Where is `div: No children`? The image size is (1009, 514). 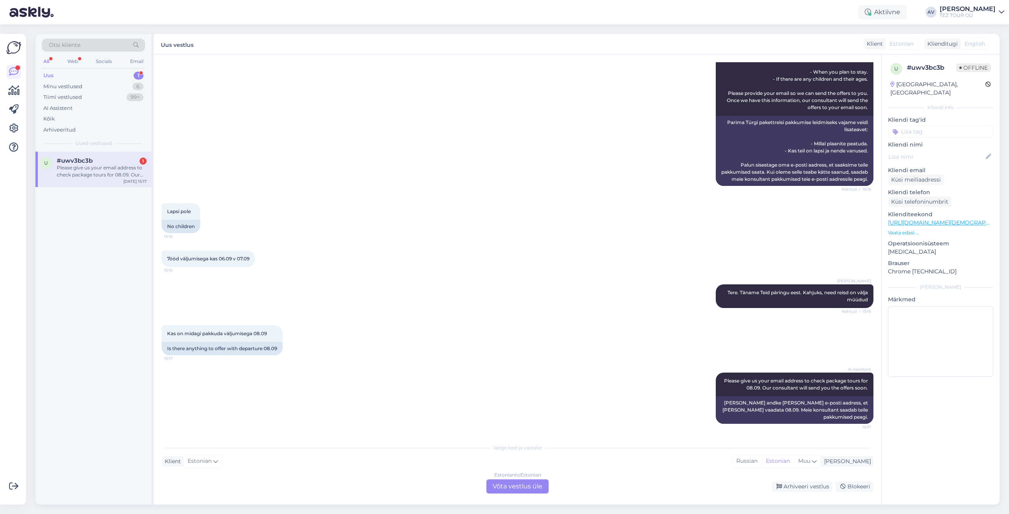
div: No children is located at coordinates (181, 227).